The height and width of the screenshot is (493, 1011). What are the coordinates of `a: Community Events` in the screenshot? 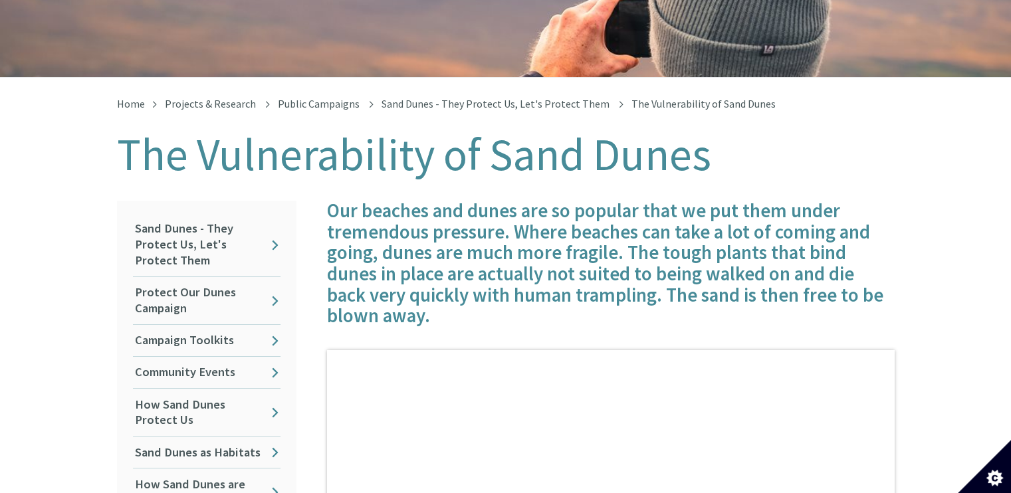 It's located at (207, 372).